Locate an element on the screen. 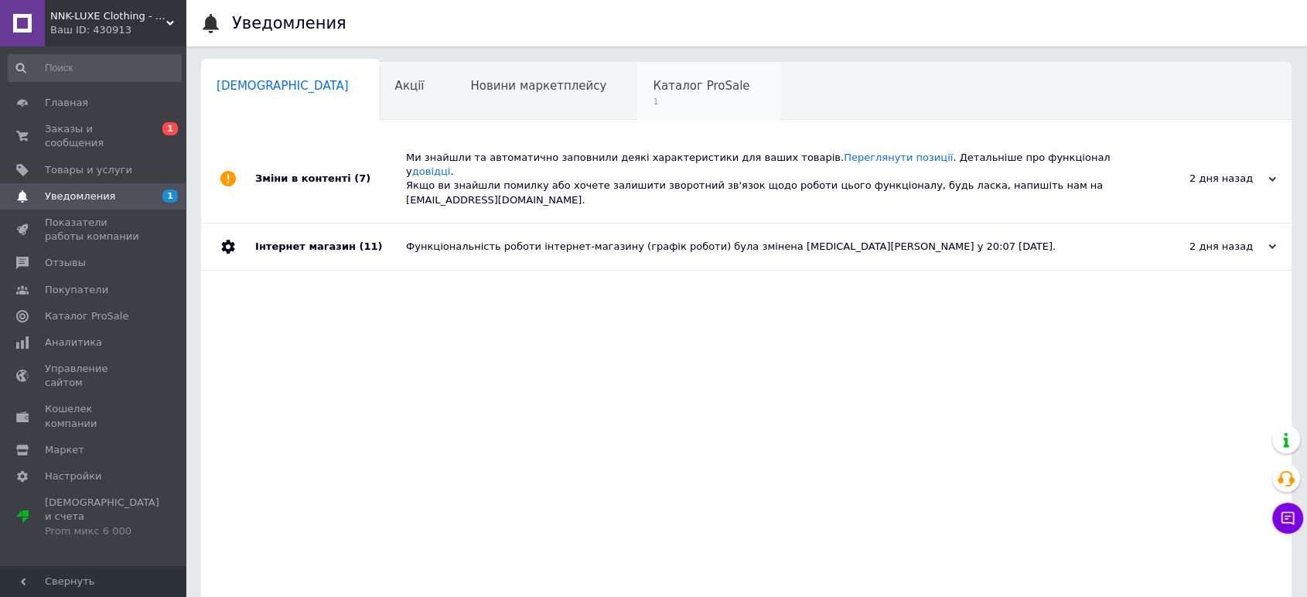 Image resolution: width=1307 pixels, height=597 pixels. span: (11) is located at coordinates (371, 246).